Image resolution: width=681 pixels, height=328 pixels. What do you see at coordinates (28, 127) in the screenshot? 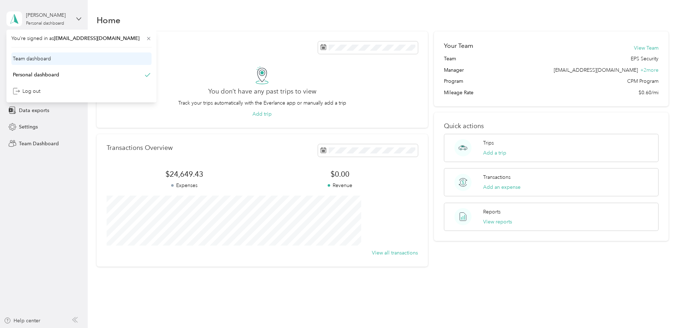
I see `span: Settings` at bounding box center [28, 127].